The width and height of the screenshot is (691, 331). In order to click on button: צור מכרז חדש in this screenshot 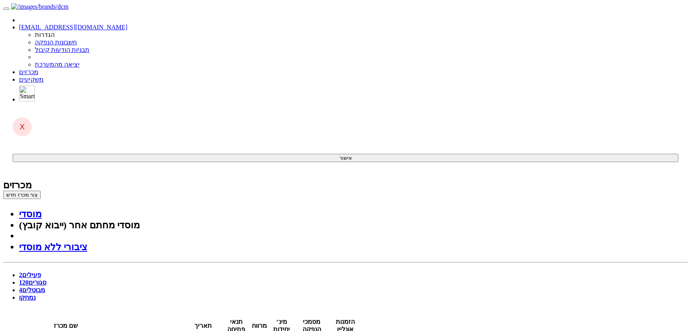, I will do `click(22, 195)`.